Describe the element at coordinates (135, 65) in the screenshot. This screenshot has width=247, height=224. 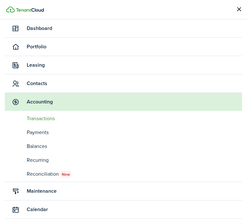
I see `span: Leasing` at that location.